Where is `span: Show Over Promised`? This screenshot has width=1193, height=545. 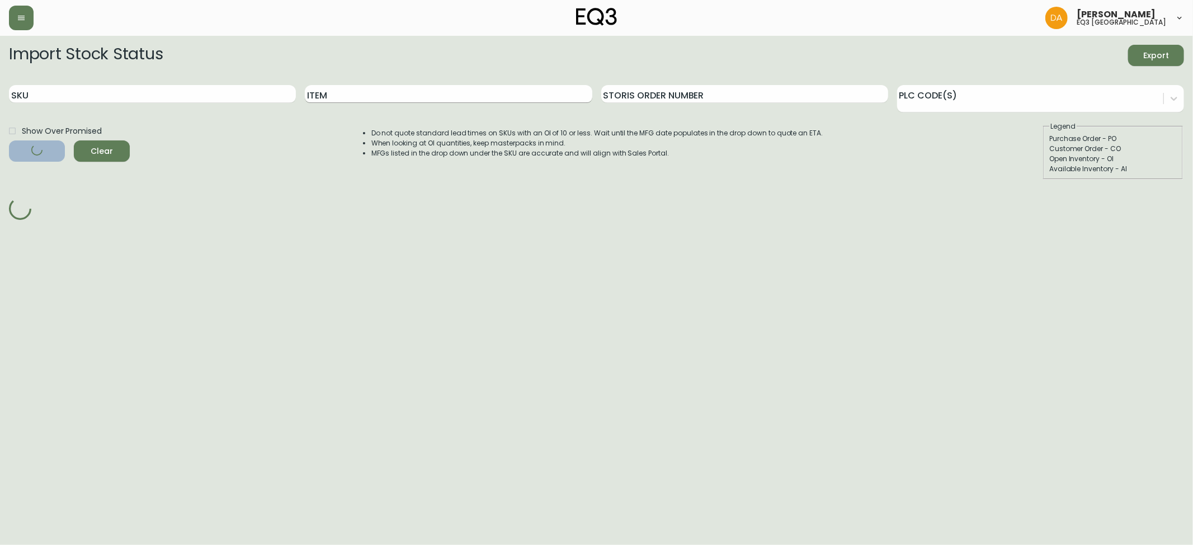
span: Show Over Promised is located at coordinates (62, 131).